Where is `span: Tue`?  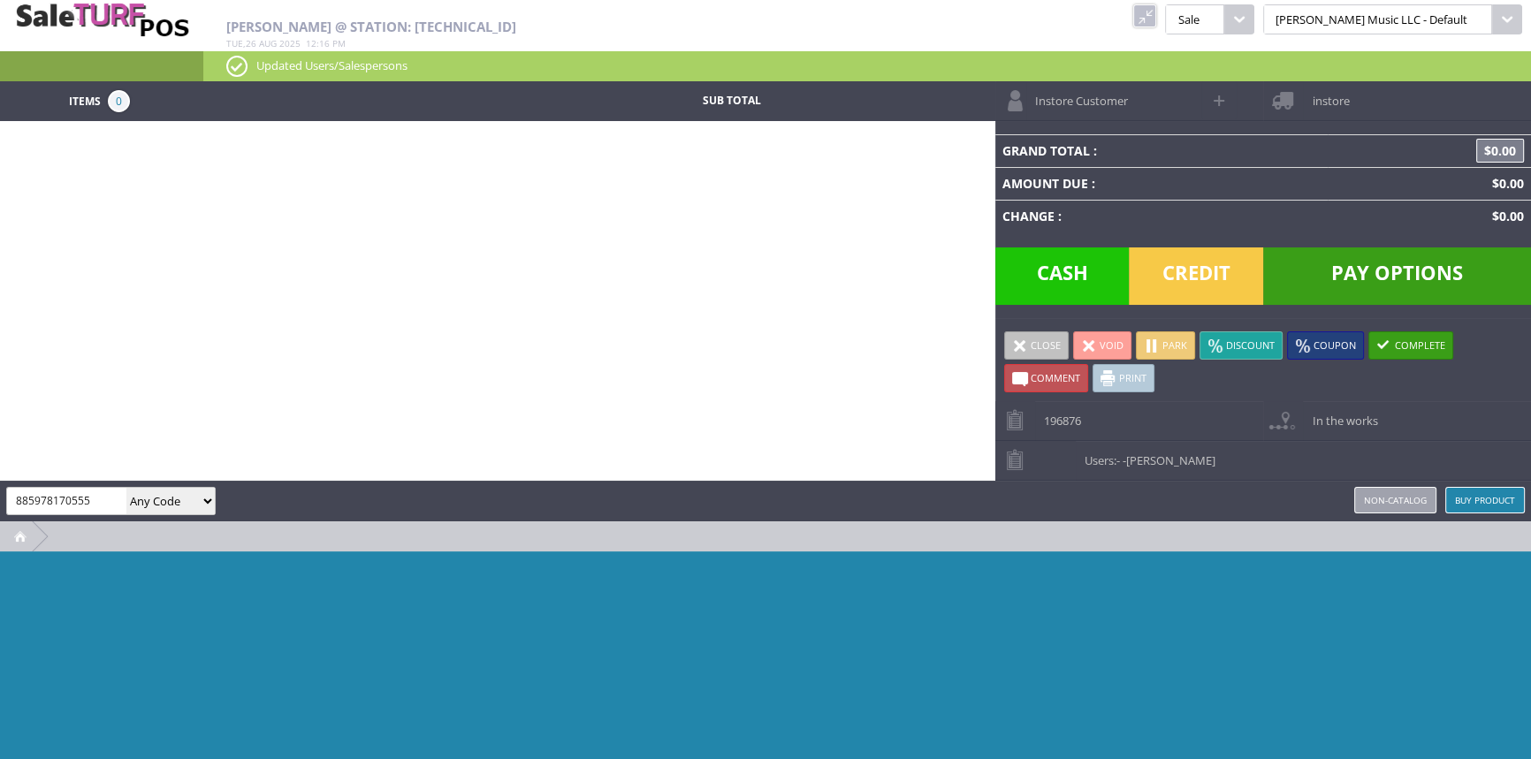 span: Tue is located at coordinates (234, 43).